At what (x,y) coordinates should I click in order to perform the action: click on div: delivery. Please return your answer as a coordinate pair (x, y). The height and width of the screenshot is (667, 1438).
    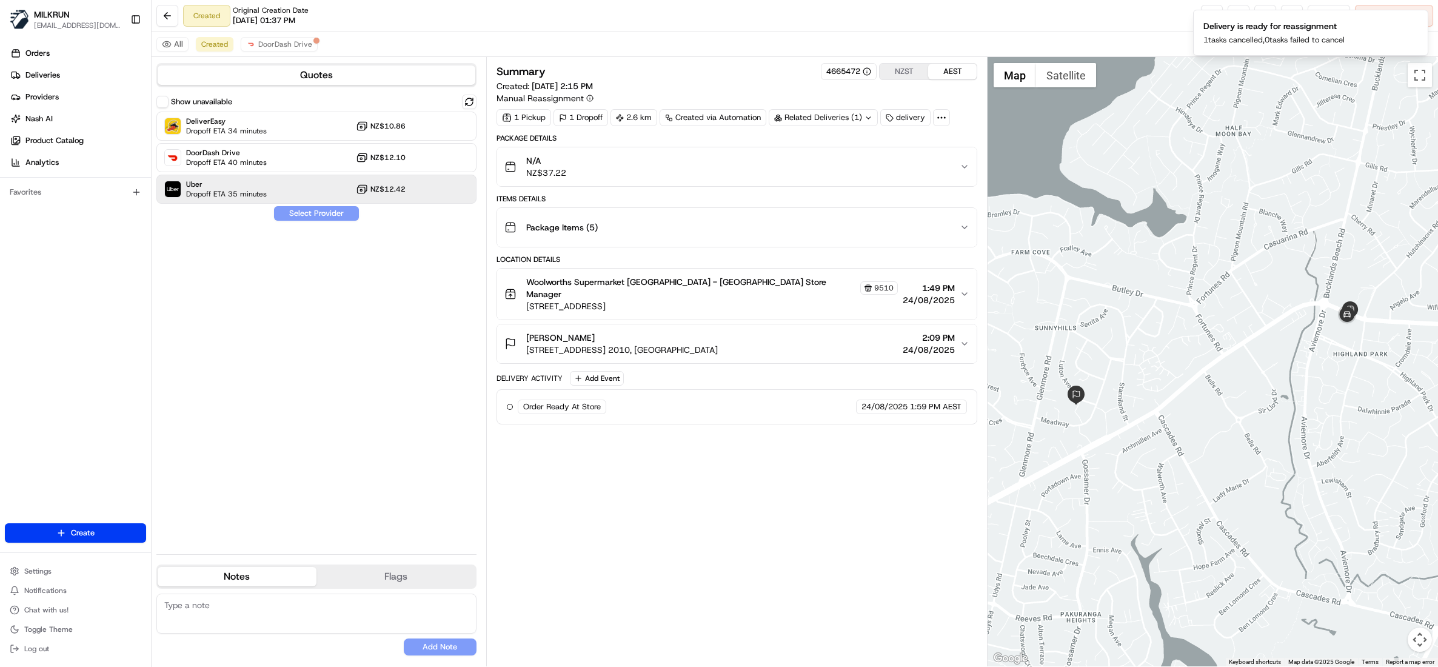
    Looking at the image, I should click on (905, 118).